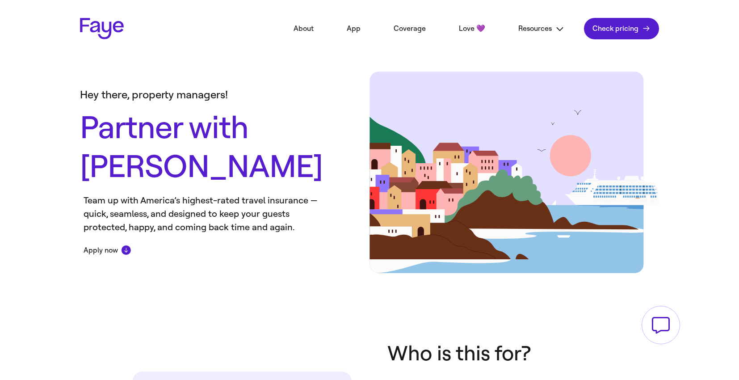 The height and width of the screenshot is (380, 739). I want to click on a: Check pricing, so click(621, 29).